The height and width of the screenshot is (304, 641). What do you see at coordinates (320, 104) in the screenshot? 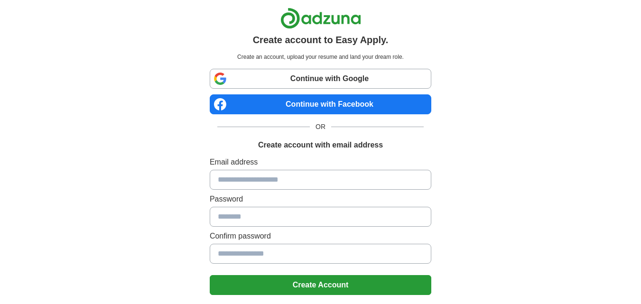
I see `a: Continue with Facebook` at bounding box center [320, 104].